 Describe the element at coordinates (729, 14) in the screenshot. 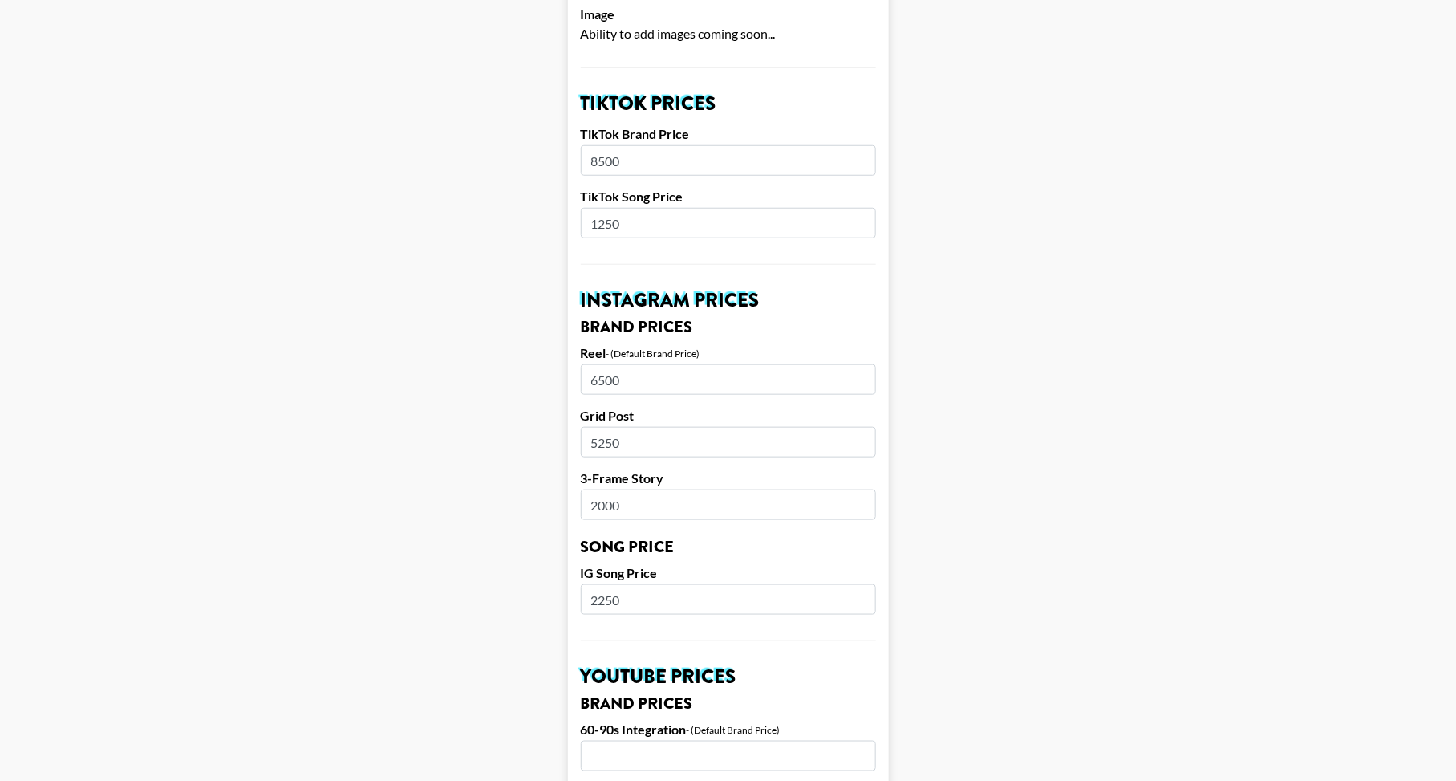

I see `label: Image` at that location.